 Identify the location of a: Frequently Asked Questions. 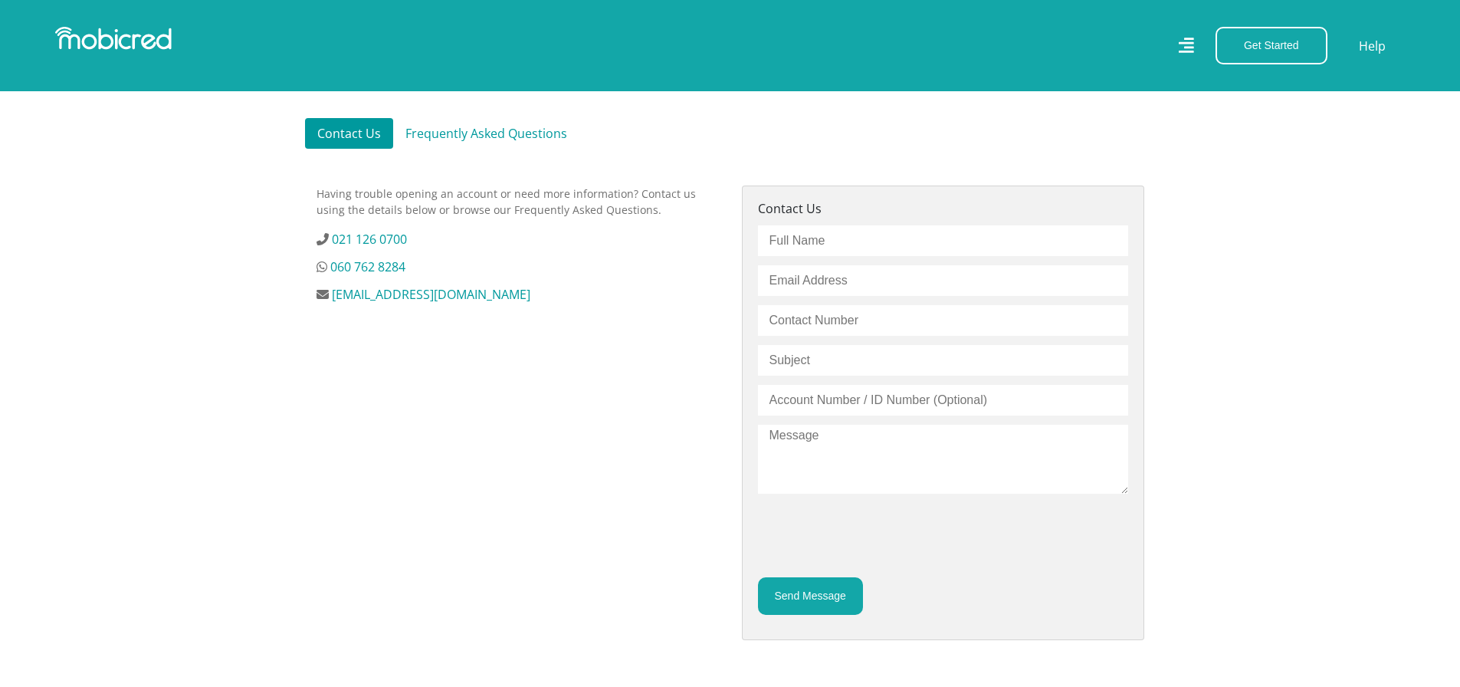
(486, 133).